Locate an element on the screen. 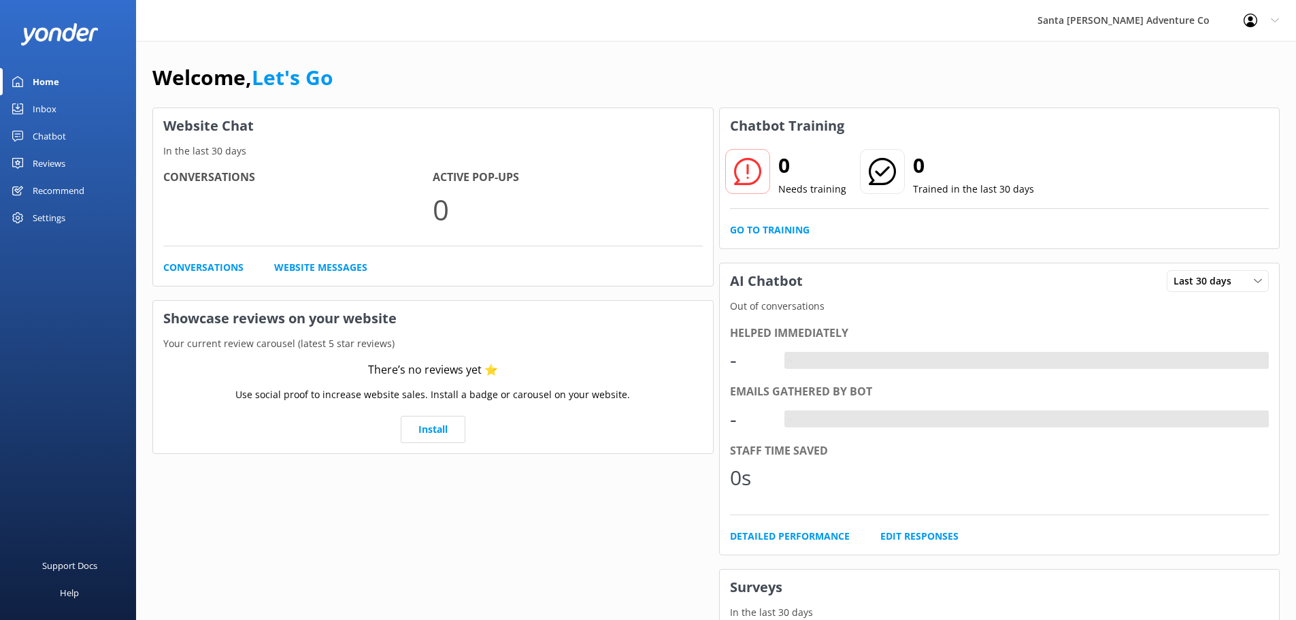 Image resolution: width=1296 pixels, height=620 pixels. h3: AI Chatbot is located at coordinates (766, 281).